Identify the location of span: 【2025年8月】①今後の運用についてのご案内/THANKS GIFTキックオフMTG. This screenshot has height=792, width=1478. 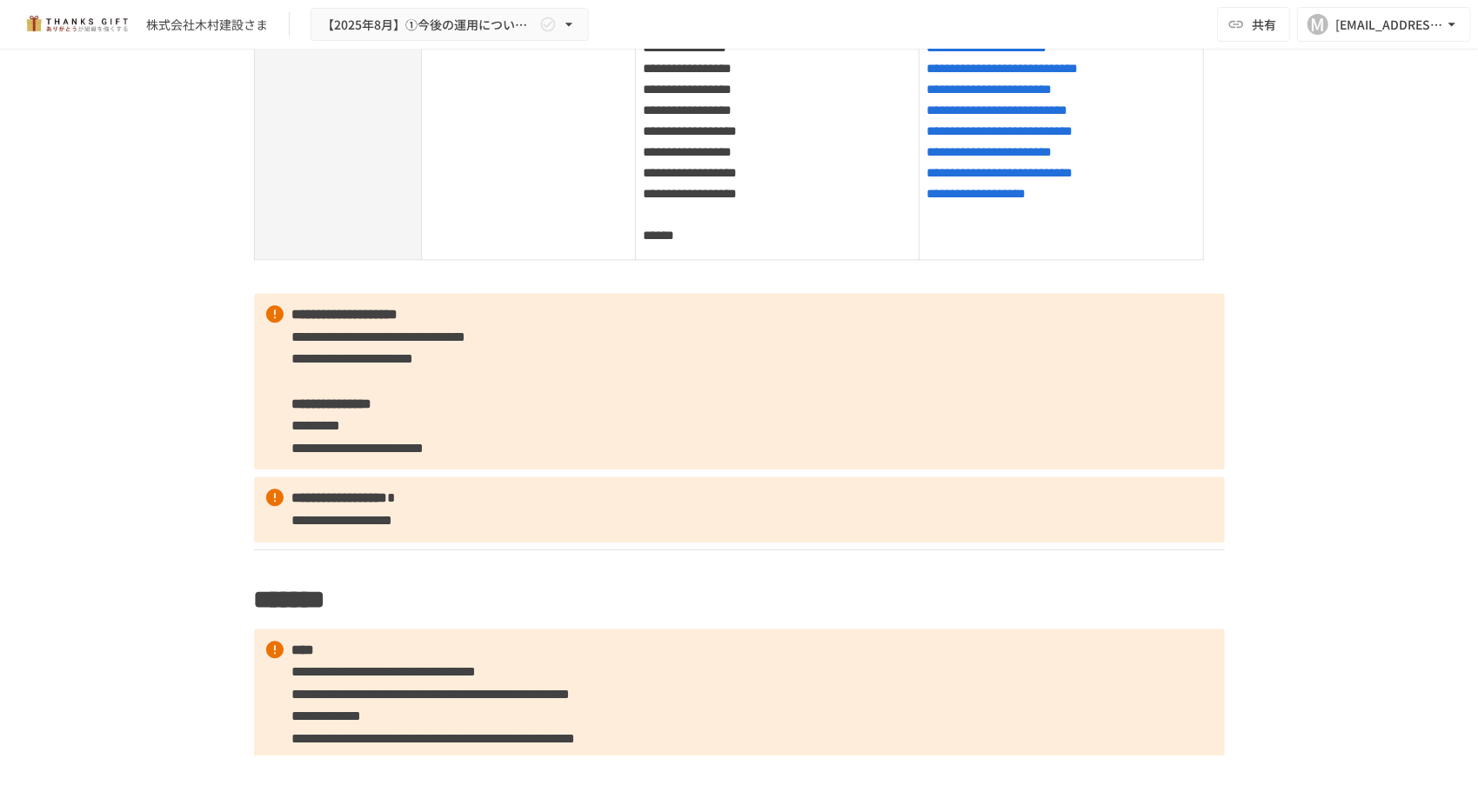
(429, 24).